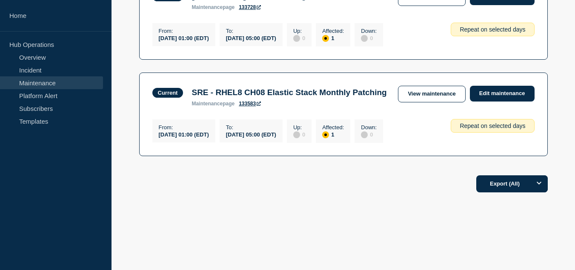 This screenshot has width=575, height=270. Describe the element at coordinates (540, 184) in the screenshot. I see `button: Options` at that location.